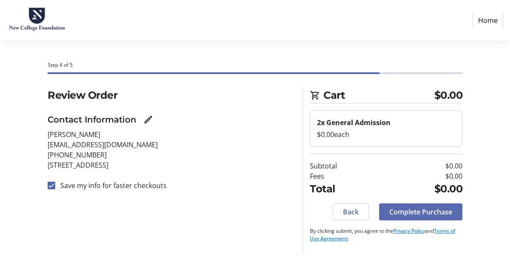 This screenshot has height=274, width=510. I want to click on span: $0.00, so click(449, 95).